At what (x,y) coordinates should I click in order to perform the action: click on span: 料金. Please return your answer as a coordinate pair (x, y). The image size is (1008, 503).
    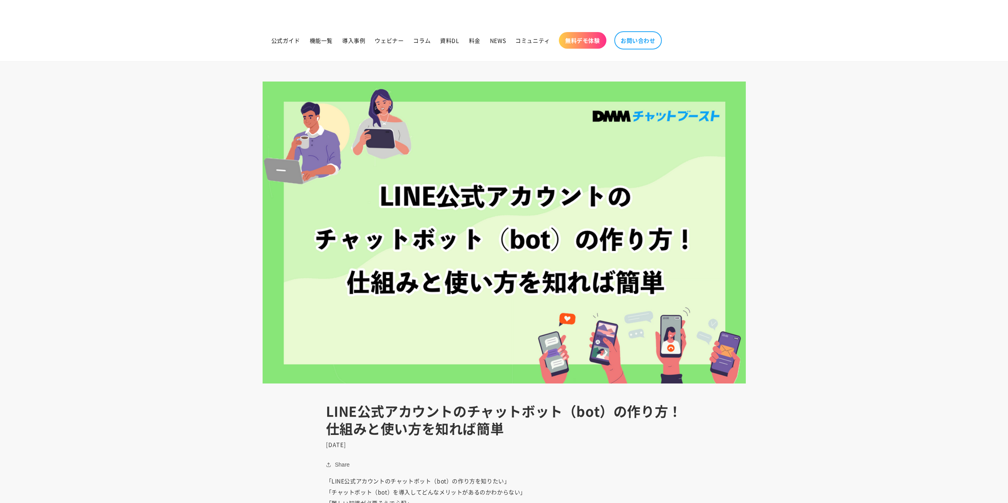
    Looking at the image, I should click on (474, 40).